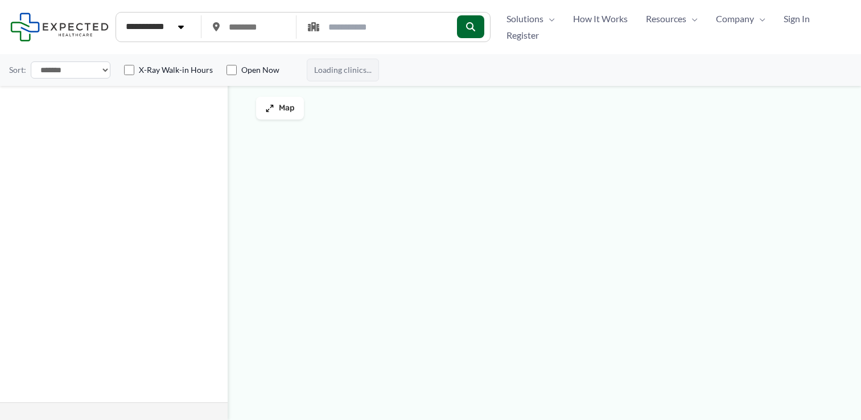 Image resolution: width=861 pixels, height=420 pixels. What do you see at coordinates (287, 108) in the screenshot?
I see `span: Map` at bounding box center [287, 108].